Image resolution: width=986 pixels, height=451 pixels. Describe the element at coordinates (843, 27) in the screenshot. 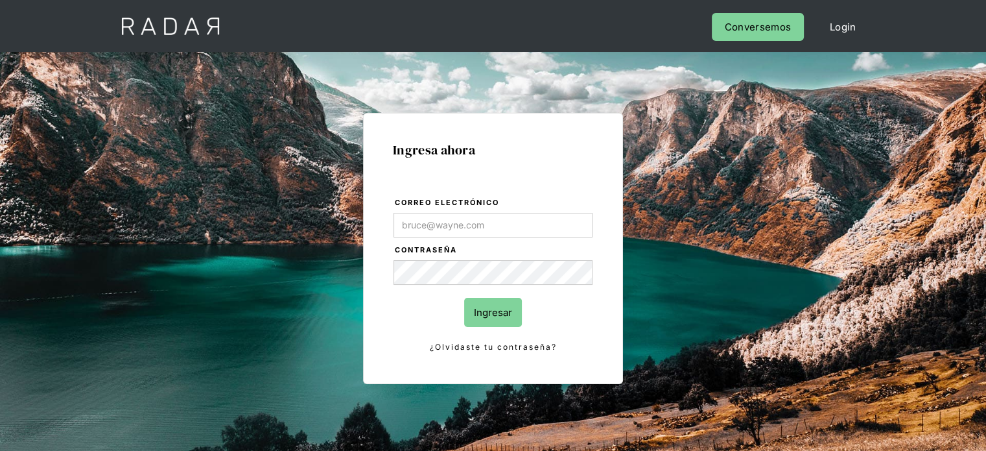

I see `a: Login` at that location.